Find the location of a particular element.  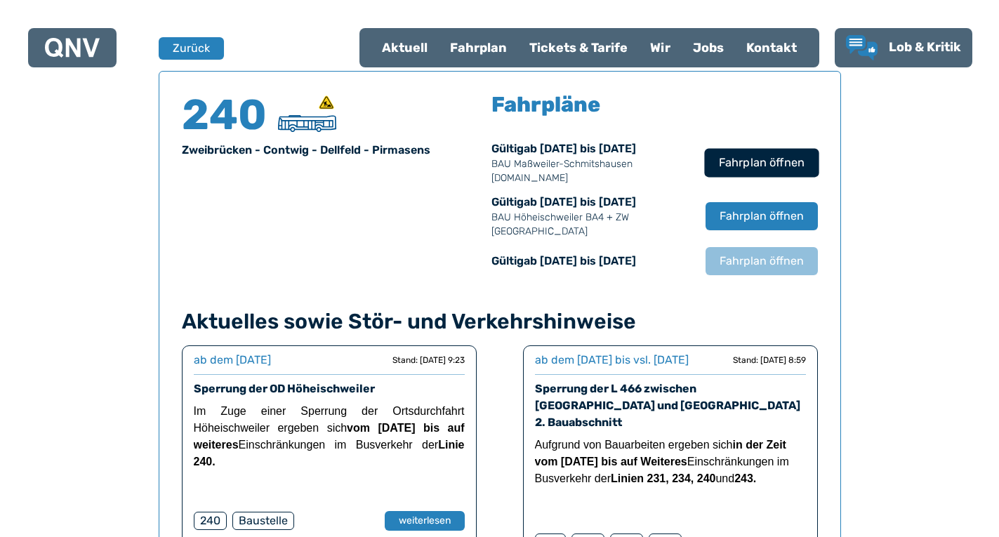

h4: Aktuelles sowie Stör- und Verkehrshinweise is located at coordinates (500, 322).